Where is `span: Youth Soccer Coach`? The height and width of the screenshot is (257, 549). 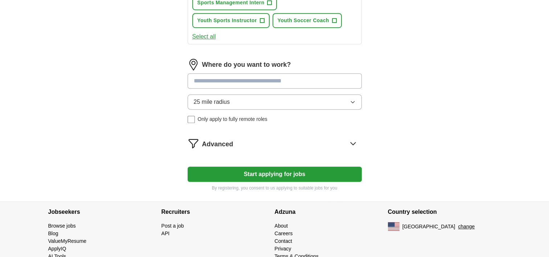
span: Youth Soccer Coach is located at coordinates (303, 20).